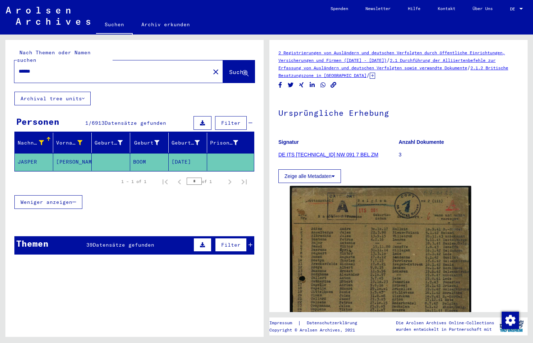  I want to click on img: Zustimmung ändern, so click(510, 320).